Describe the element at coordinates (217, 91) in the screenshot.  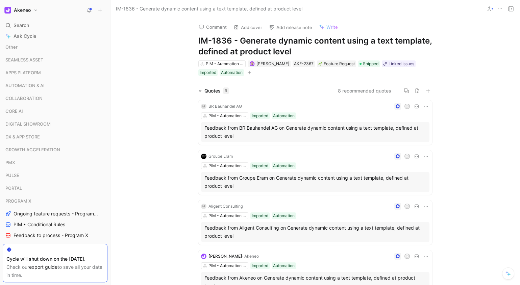
I see `div: Quotes` at that location.